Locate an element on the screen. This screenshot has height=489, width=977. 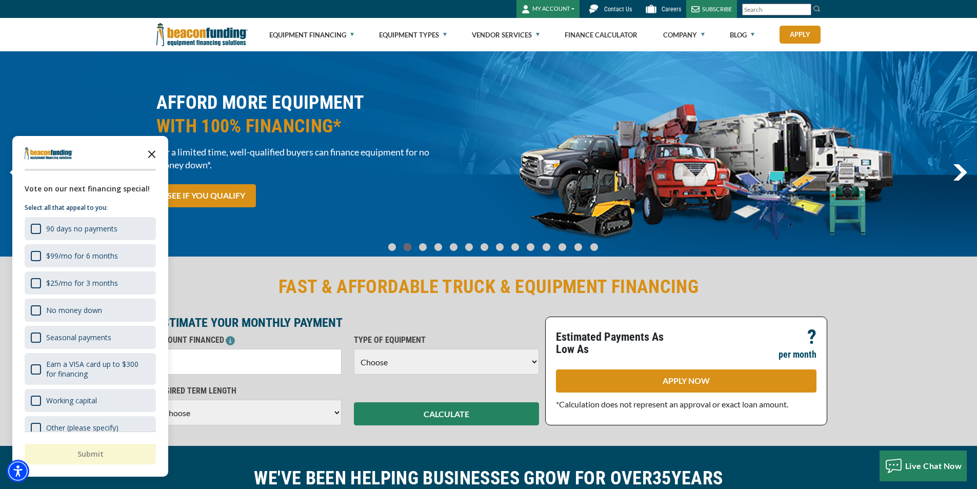
div: Survey is located at coordinates (90, 306).